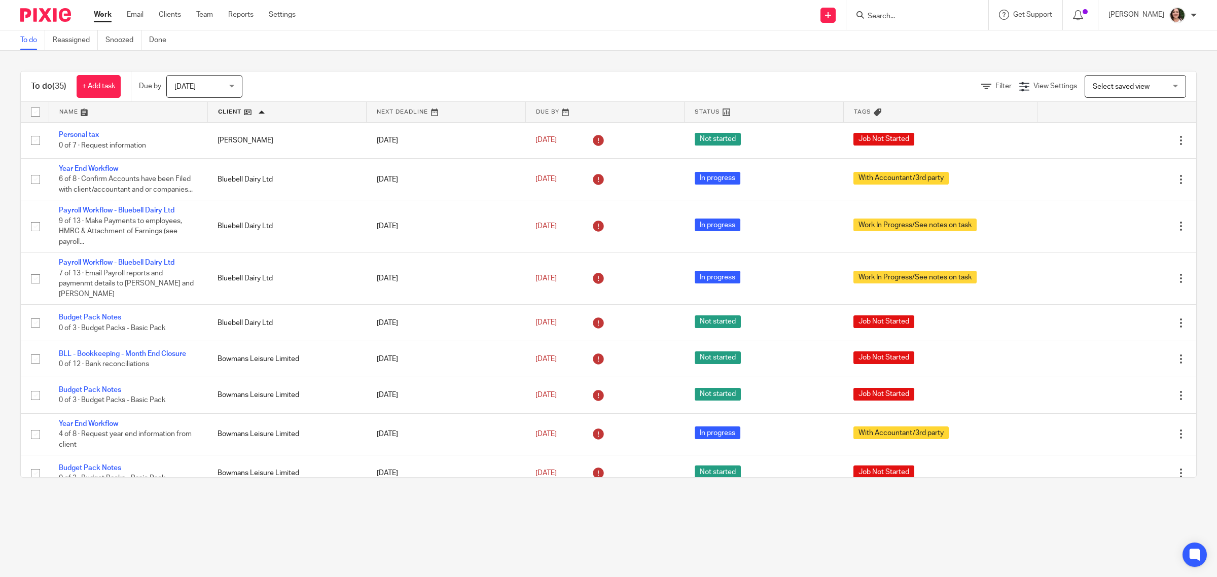 This screenshot has height=577, width=1217. What do you see at coordinates (1033, 15) in the screenshot?
I see `span: Get Support` at bounding box center [1033, 15].